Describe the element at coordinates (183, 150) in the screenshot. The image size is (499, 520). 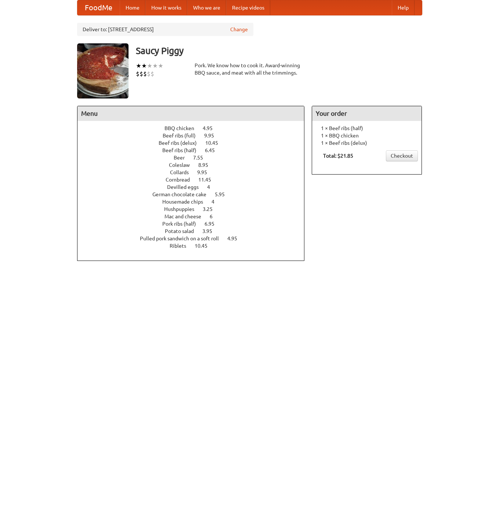
I see `span: Beef ribs (half)` at that location.